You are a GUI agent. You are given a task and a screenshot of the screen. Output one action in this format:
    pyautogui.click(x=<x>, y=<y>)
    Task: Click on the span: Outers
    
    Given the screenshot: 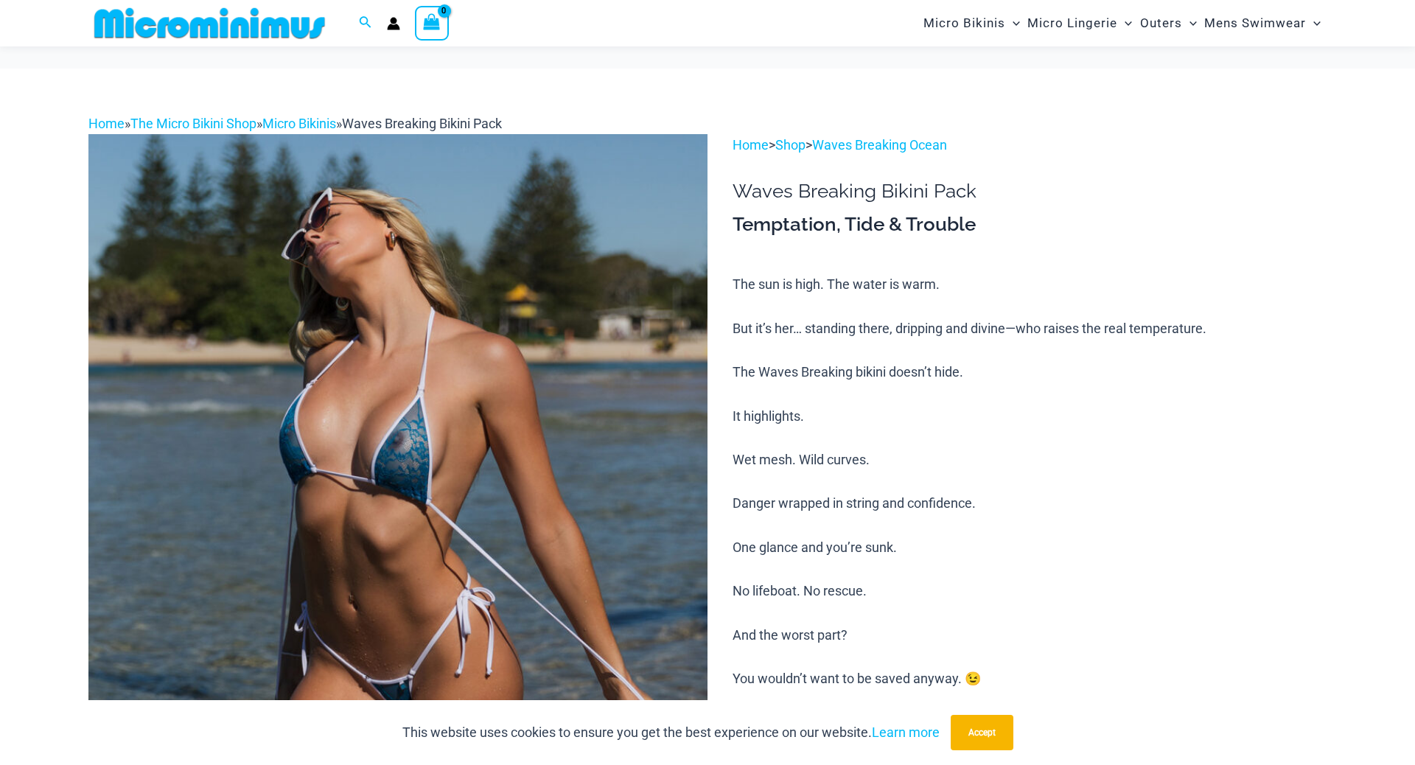 What is the action you would take?
    pyautogui.click(x=1160, y=23)
    